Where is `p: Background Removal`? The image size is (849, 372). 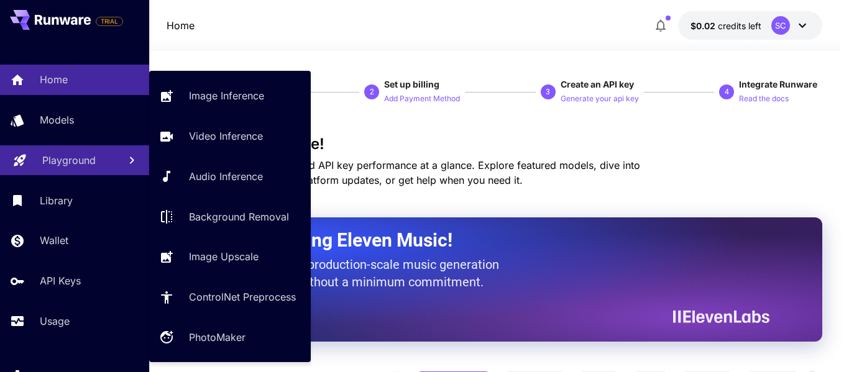
p: Background Removal is located at coordinates (239, 217).